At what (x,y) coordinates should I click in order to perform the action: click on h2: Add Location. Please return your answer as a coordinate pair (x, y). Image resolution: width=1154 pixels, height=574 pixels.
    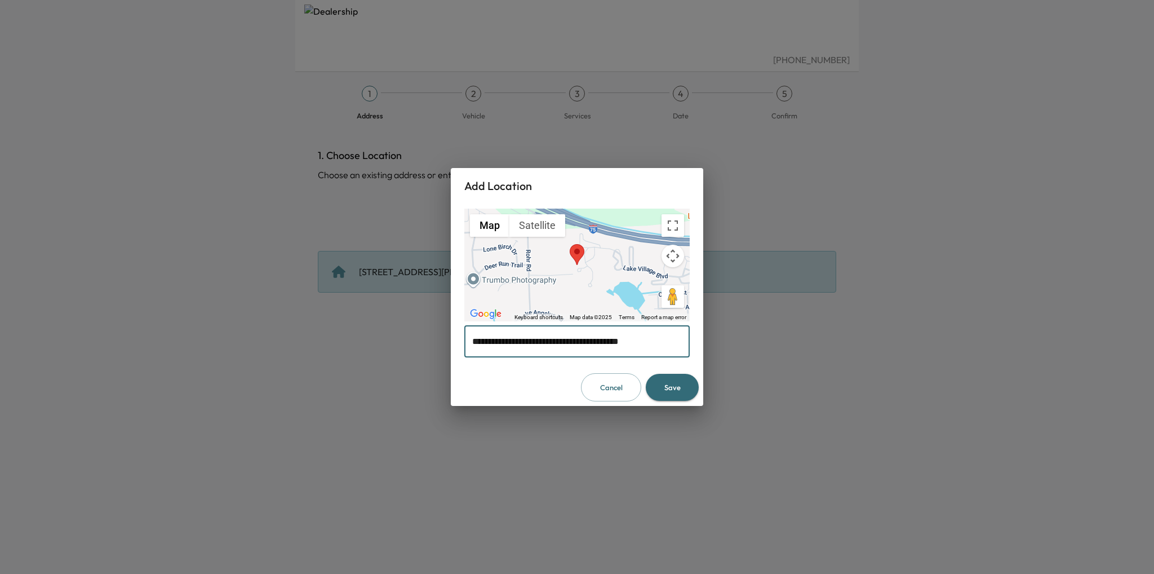
    Looking at the image, I should click on (577, 186).